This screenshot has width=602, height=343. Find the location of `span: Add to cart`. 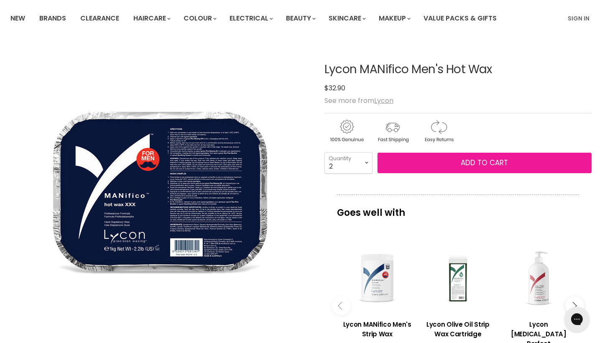

span: Add to cart is located at coordinates (484, 163).